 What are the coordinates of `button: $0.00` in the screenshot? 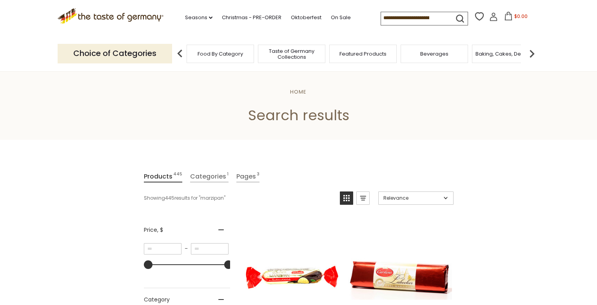 It's located at (516, 18).